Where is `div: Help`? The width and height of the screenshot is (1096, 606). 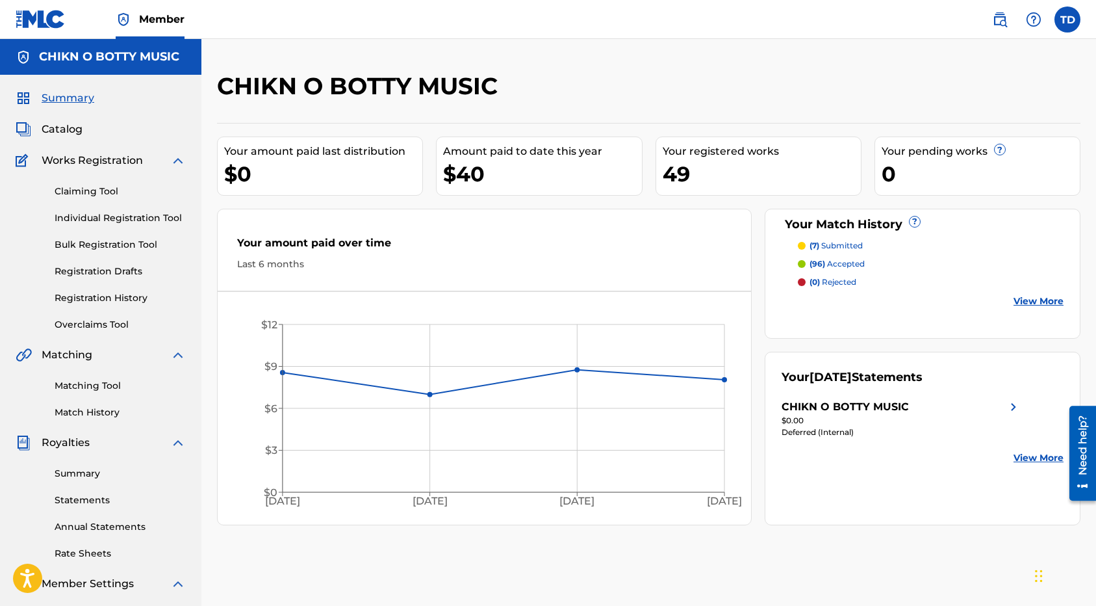
div: Help is located at coordinates (1034, 19).